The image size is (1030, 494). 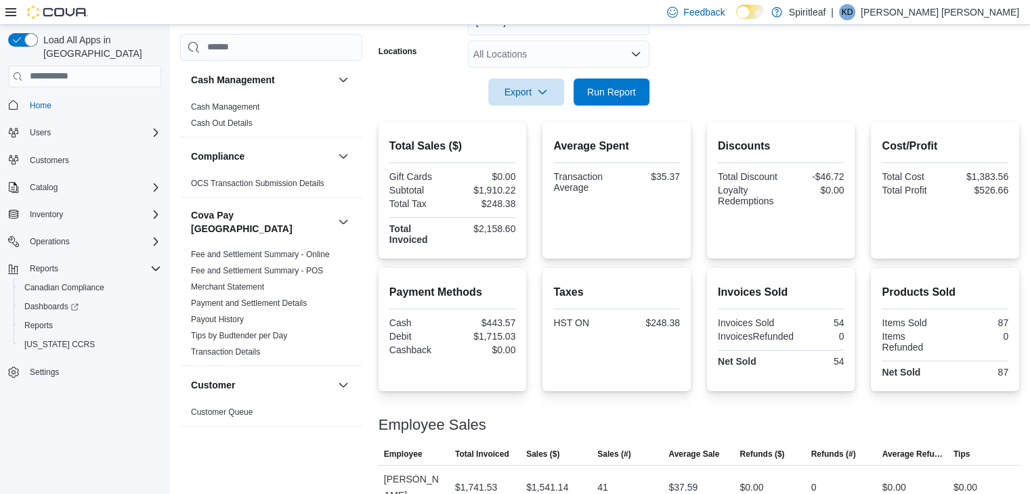 I want to click on button: Customers, so click(x=85, y=160).